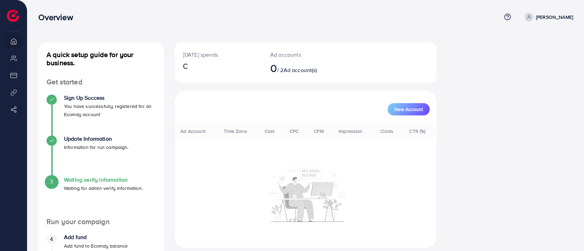 This screenshot has width=584, height=251. What do you see at coordinates (96, 246) in the screenshot?
I see `p: Add fund to Ecomdy balance` at bounding box center [96, 246].